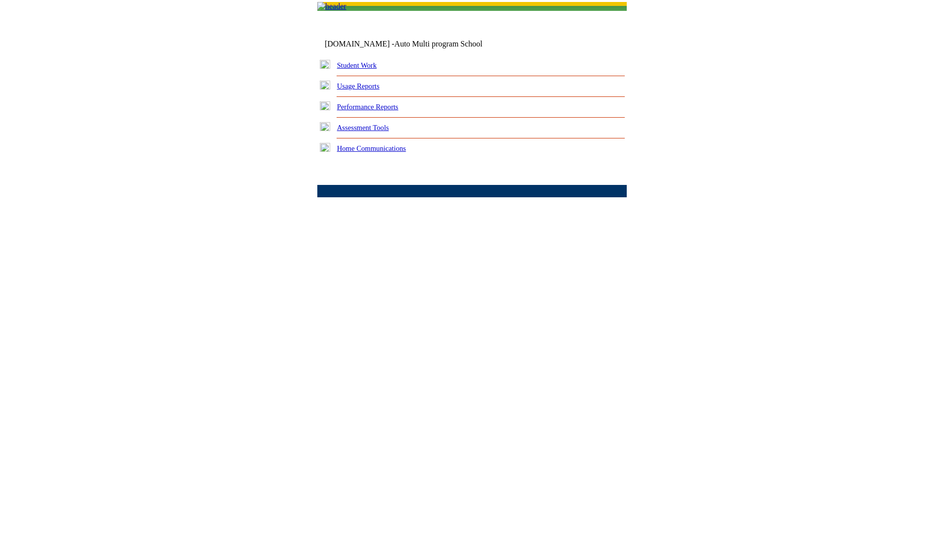  I want to click on a: Usage Reports, so click(358, 86).